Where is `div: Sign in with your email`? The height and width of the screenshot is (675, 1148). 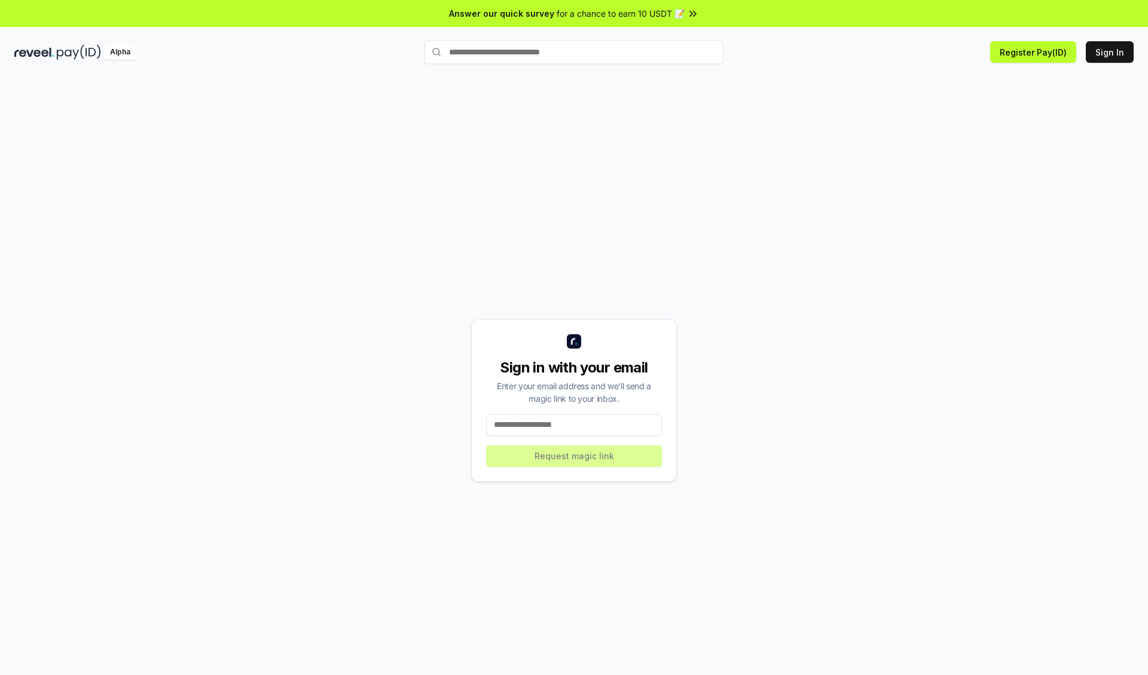 div: Sign in with your email is located at coordinates (574, 368).